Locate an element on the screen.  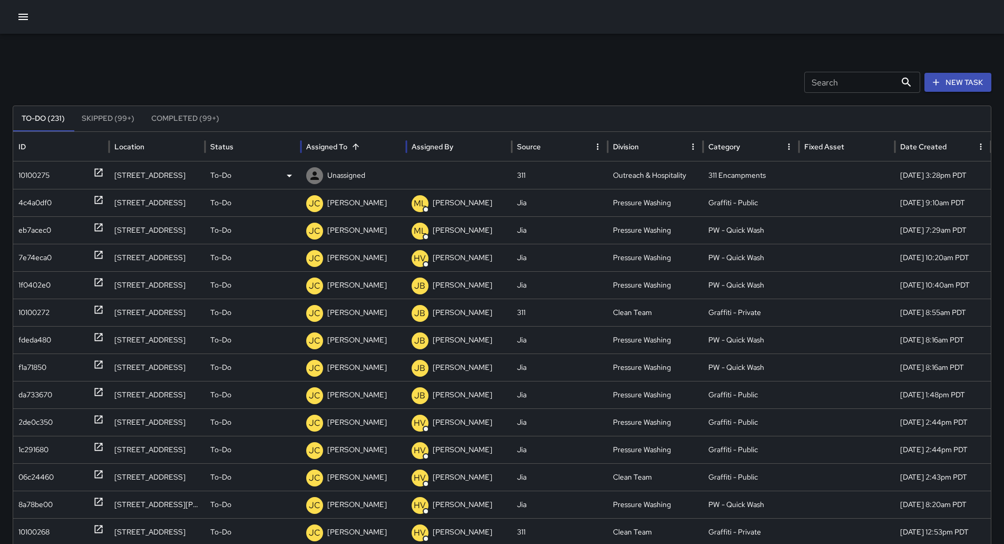
div: 10/3/2025, 8:55am PDT is located at coordinates (943, 312).